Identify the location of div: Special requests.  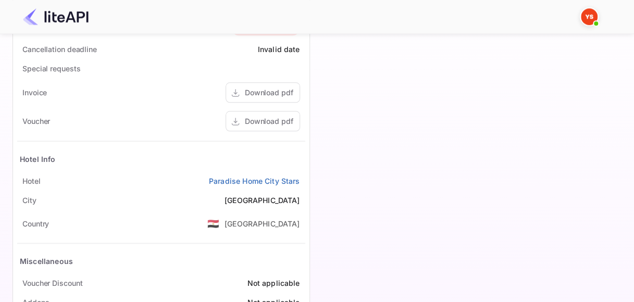
(51, 68).